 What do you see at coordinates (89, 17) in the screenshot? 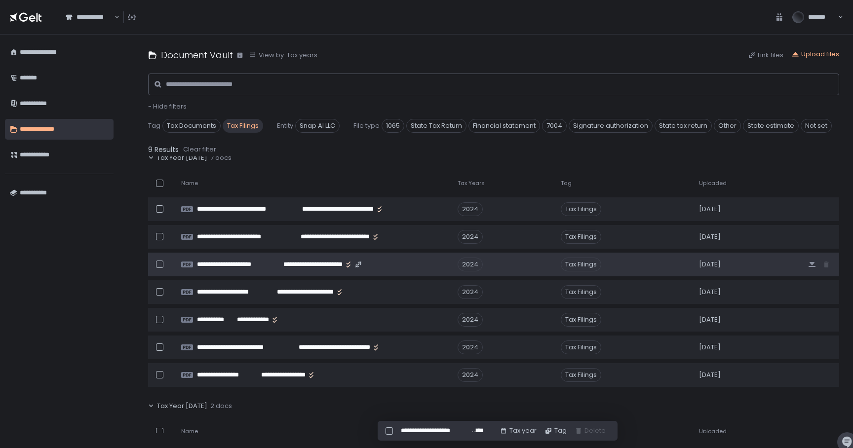
I see `div: Search for option` at bounding box center [89, 17].